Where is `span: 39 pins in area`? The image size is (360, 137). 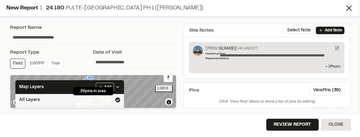
span: 39 pins in area is located at coordinates (93, 91).